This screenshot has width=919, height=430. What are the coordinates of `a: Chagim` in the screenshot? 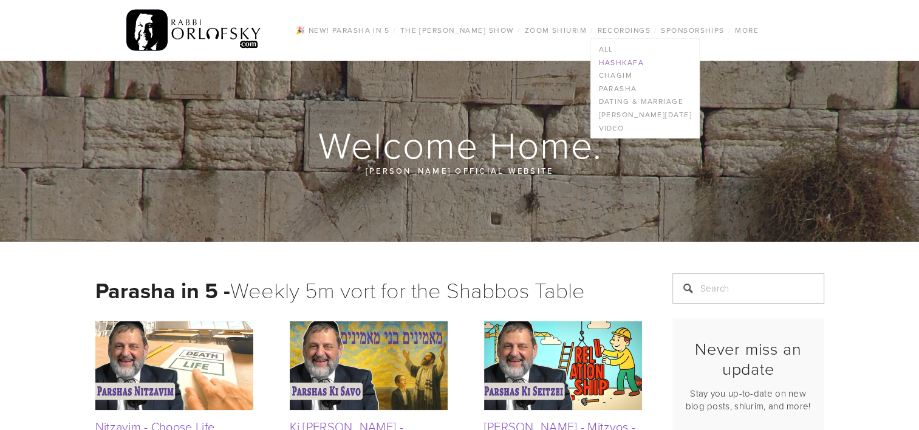 It's located at (645, 75).